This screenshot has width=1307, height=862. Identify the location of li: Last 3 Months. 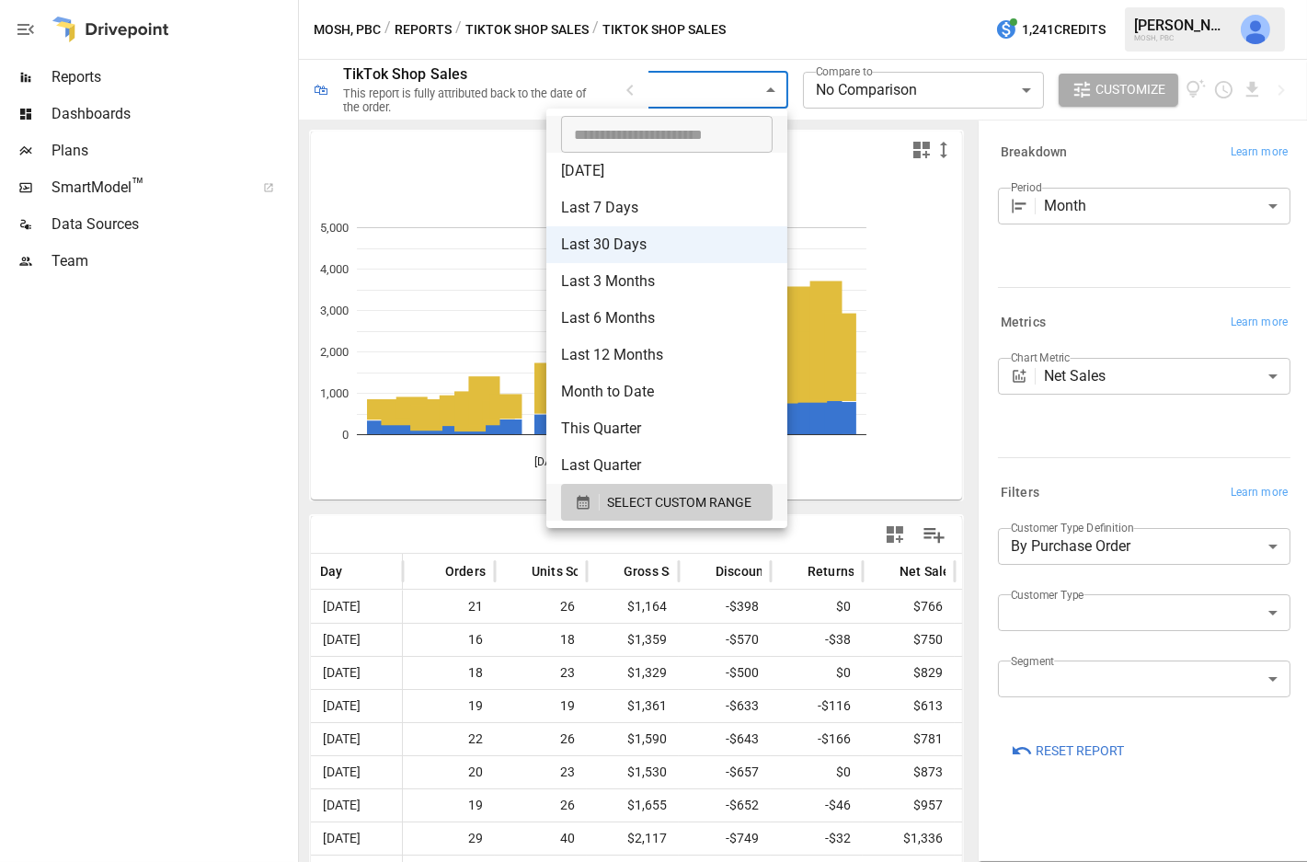
(667, 281).